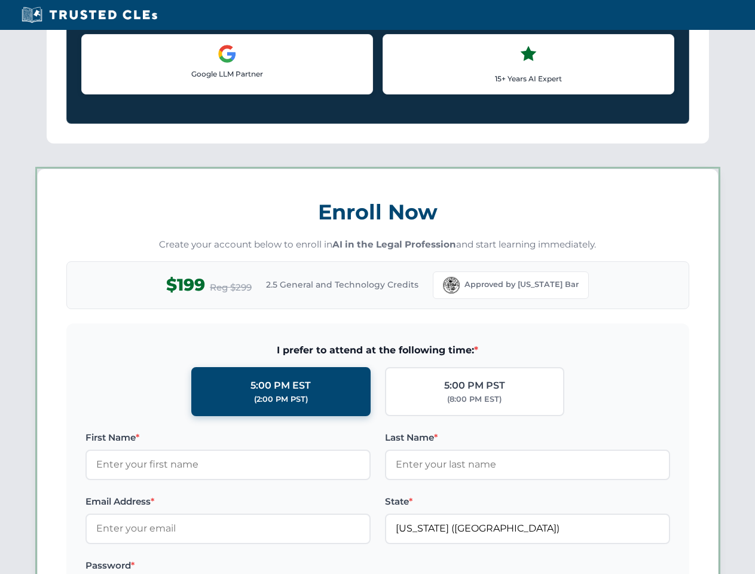 This screenshot has width=755, height=574. What do you see at coordinates (451, 285) in the screenshot?
I see `img: Florida Bar` at bounding box center [451, 285].